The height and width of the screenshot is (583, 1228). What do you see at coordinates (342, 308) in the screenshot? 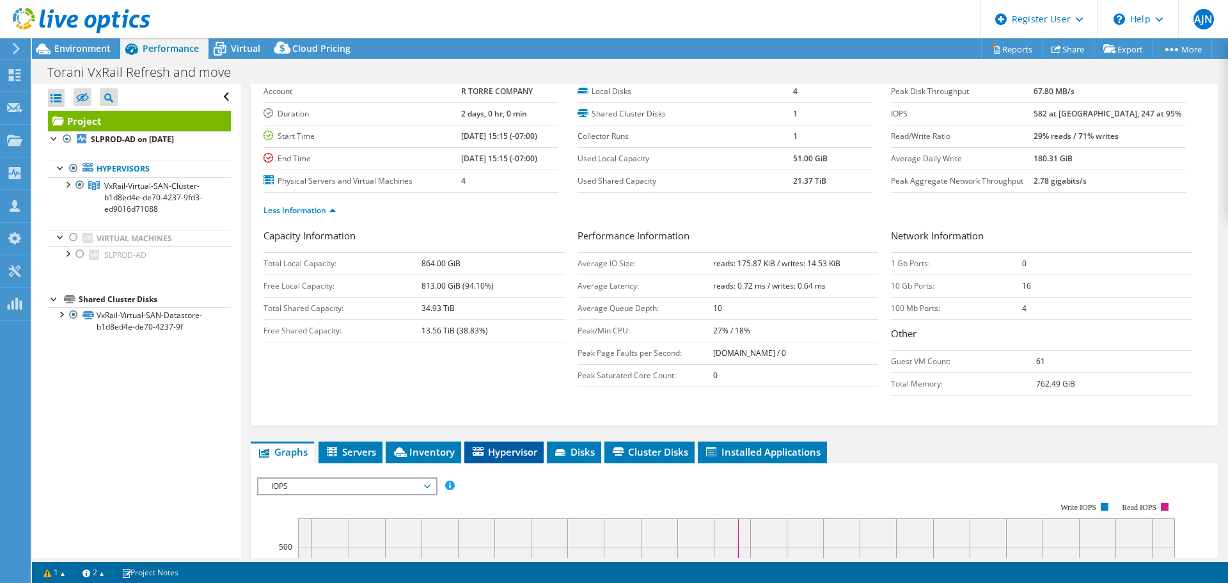
I see `td: Total Shared Capacity:` at bounding box center [342, 308].